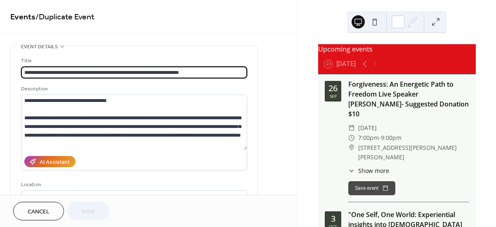  What do you see at coordinates (55, 162) in the screenshot?
I see `div: AI Assistant` at bounding box center [55, 162].